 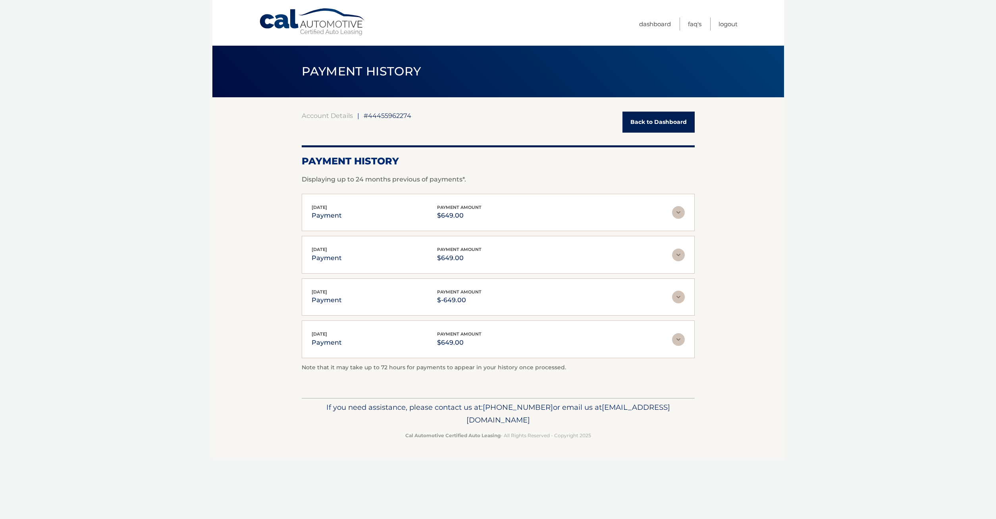 I want to click on a: Dashboard, so click(x=655, y=24).